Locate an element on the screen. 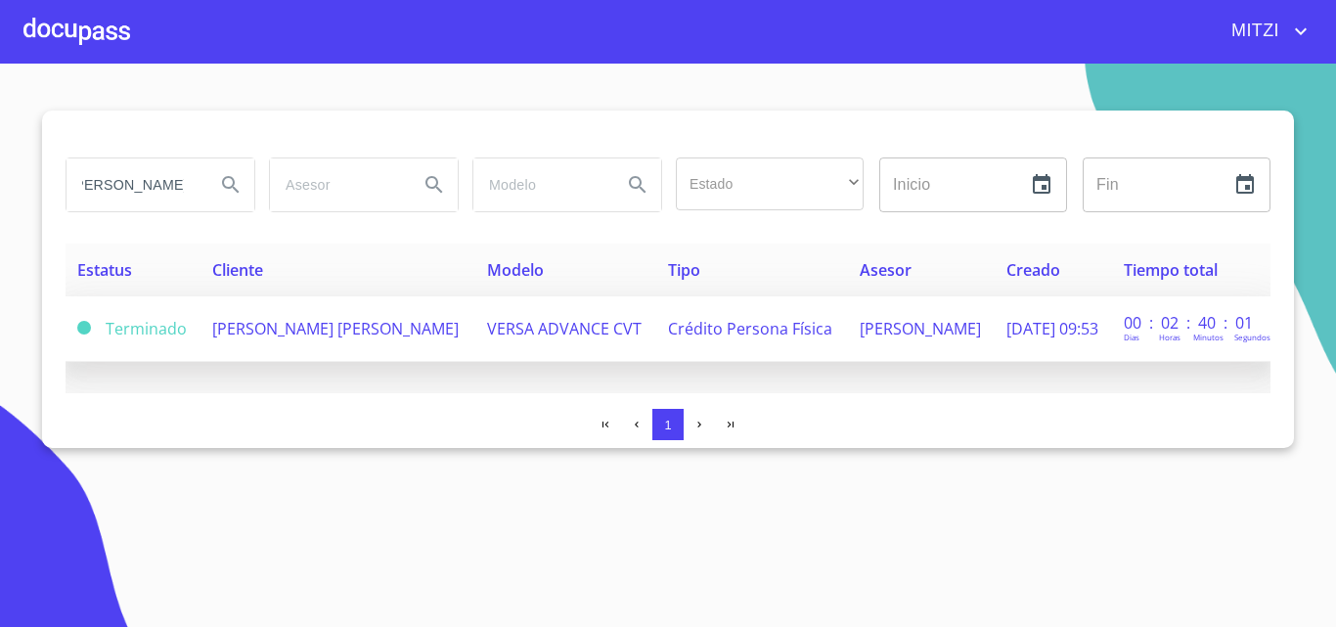 This screenshot has width=1336, height=627. span: VERSA ADVANCE CVT is located at coordinates (565, 329).